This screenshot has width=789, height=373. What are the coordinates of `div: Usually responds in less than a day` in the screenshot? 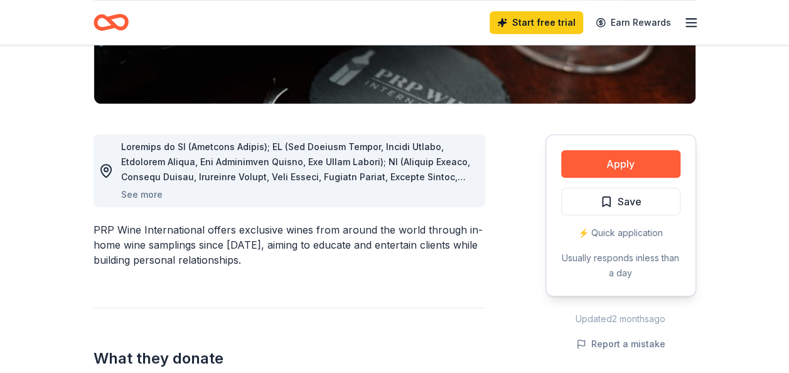 It's located at (621, 265).